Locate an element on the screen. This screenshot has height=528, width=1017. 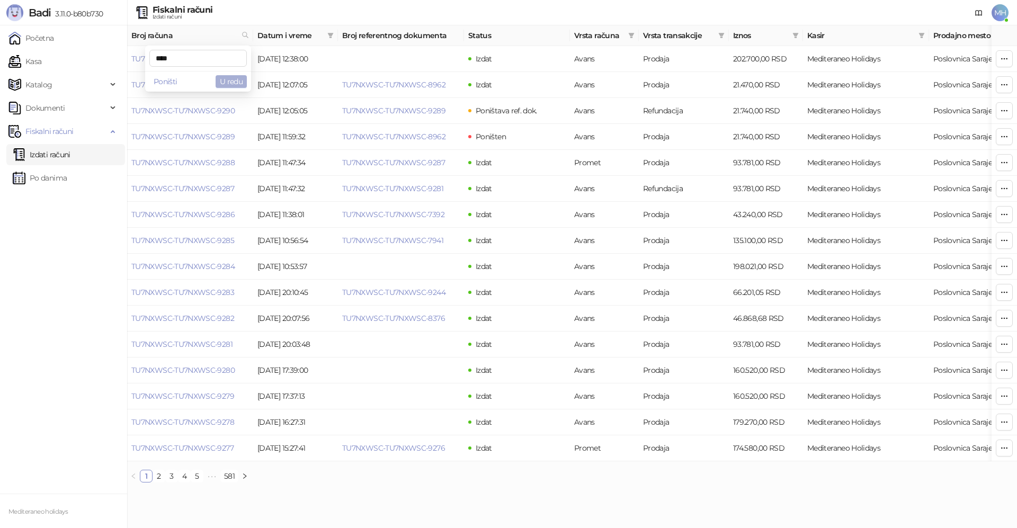
span: Vrsta transakcije is located at coordinates (678, 35).